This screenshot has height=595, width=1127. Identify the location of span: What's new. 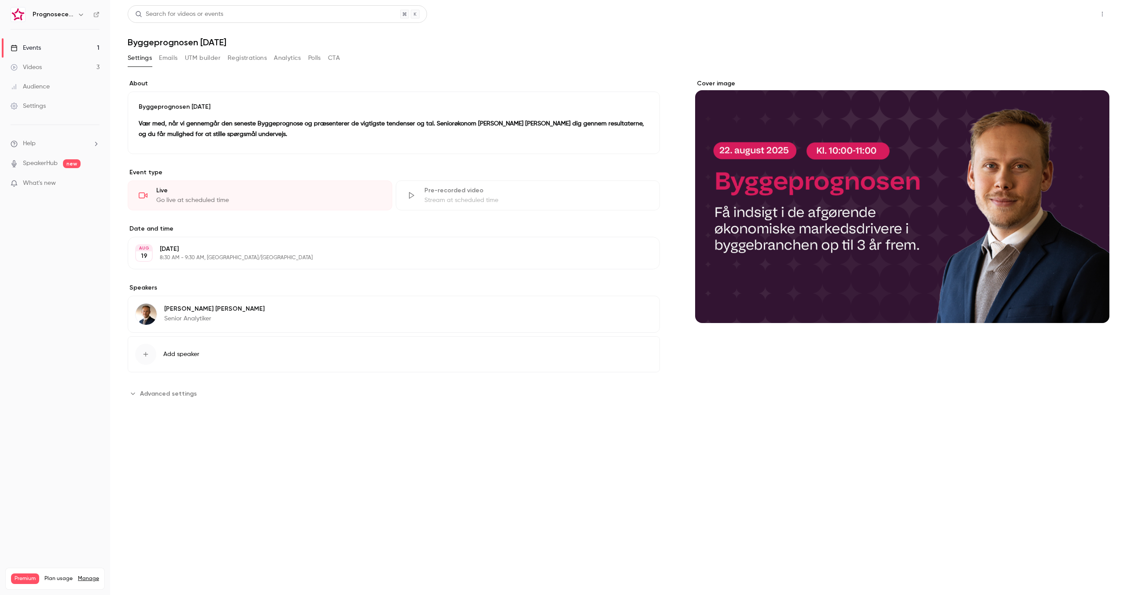
(39, 183).